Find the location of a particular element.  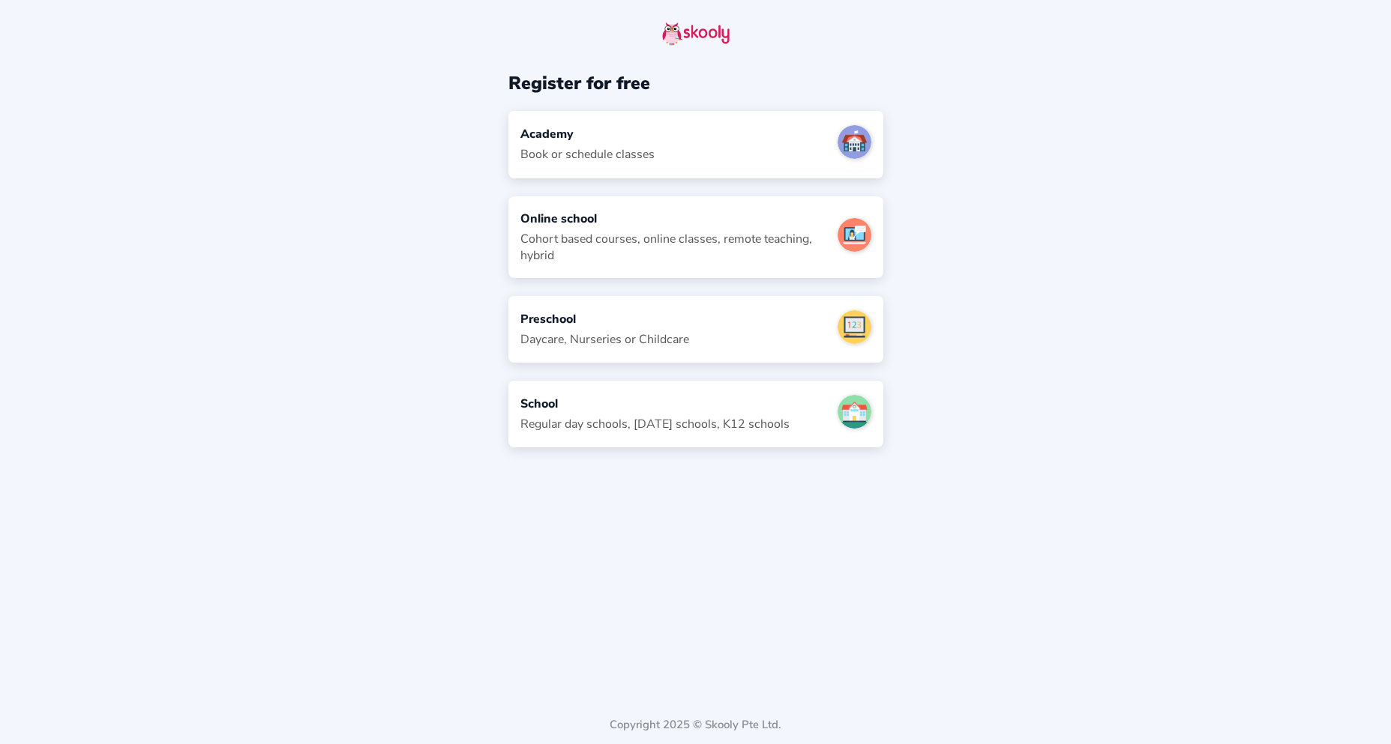

div: School is located at coordinates (654, 404).